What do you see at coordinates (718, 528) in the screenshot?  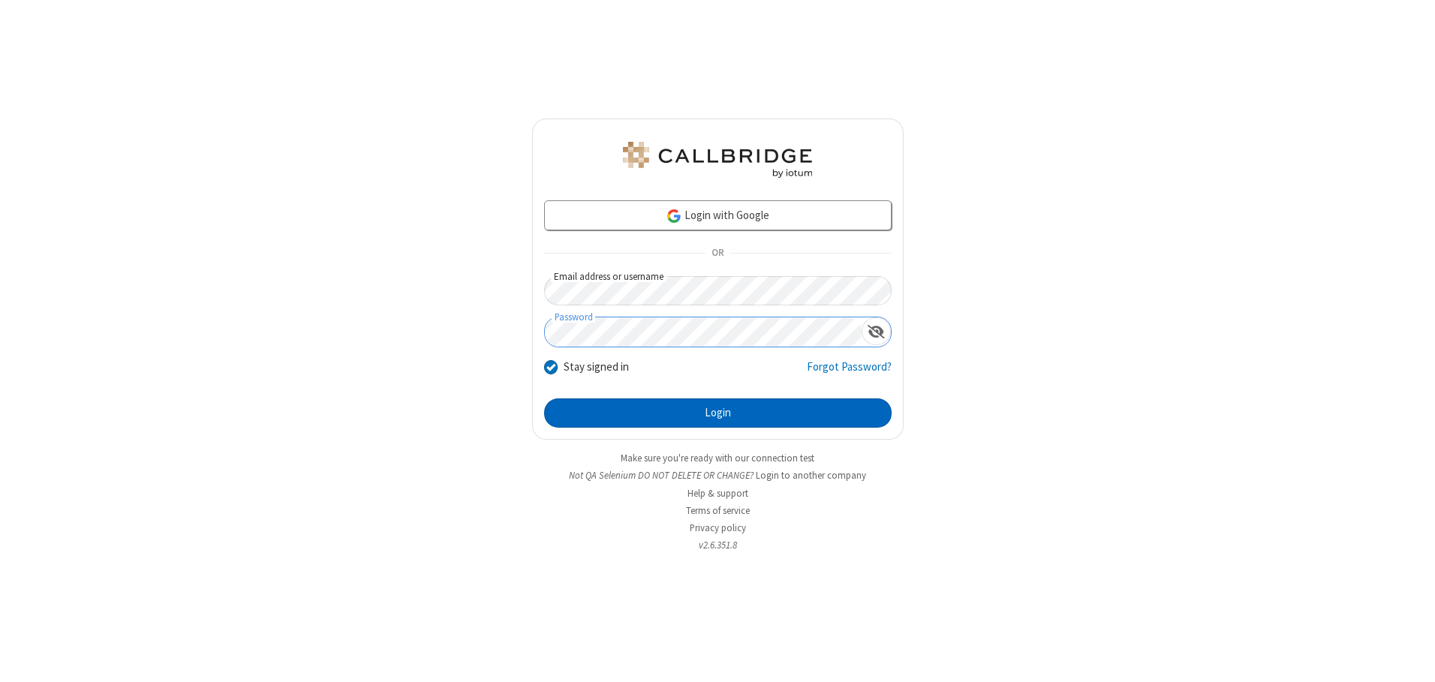 I see `a: Privacy policy` at bounding box center [718, 528].